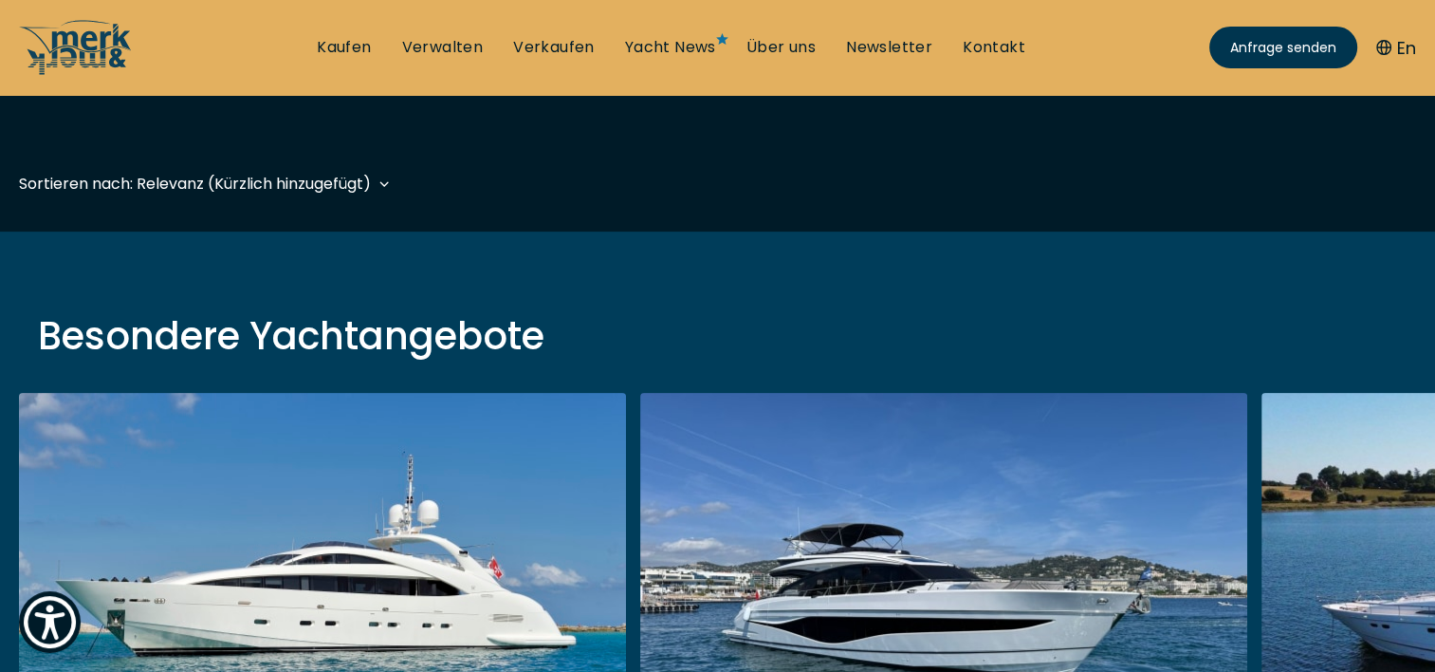  I want to click on a: Kaufen, so click(343, 47).